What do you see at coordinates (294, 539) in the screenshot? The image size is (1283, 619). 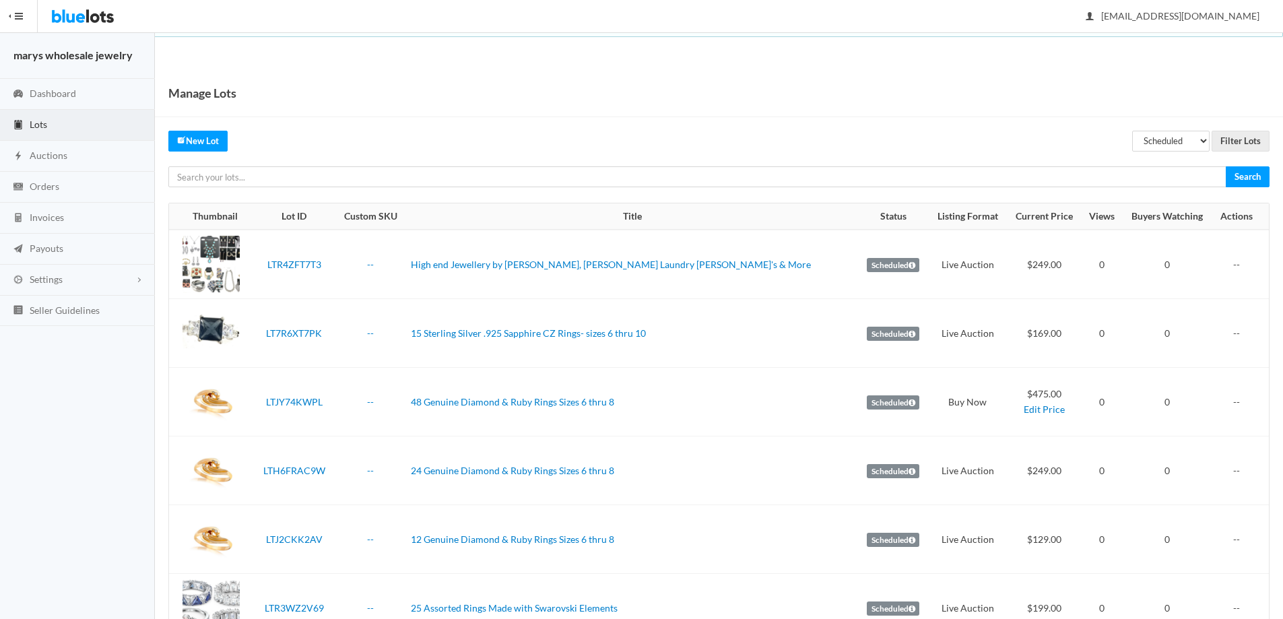 I see `a: LTJ2CKK2AV` at bounding box center [294, 539].